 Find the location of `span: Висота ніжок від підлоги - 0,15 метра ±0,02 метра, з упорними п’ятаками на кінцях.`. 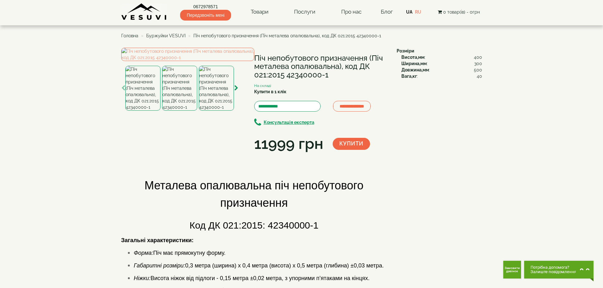

span: Висота ніжок від підлоги - 0,15 метра ±0,02 метра, з упорними п’ятаками на кінцях. is located at coordinates (252, 279).